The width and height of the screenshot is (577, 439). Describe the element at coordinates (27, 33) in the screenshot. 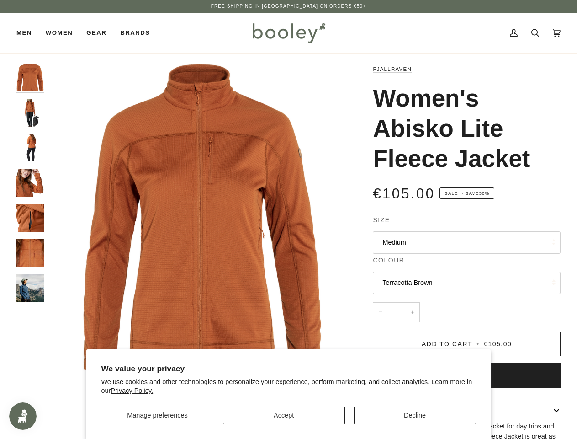

I see `a: Men` at that location.